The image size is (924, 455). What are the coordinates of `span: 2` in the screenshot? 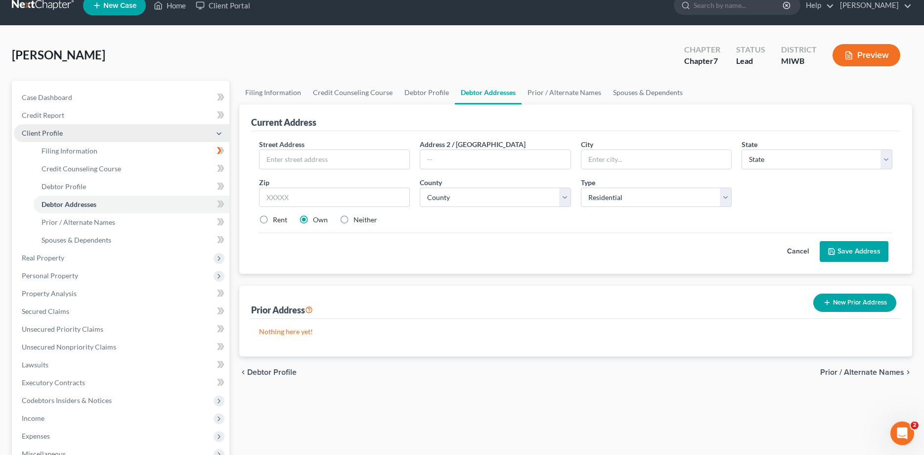 It's located at (915, 425).